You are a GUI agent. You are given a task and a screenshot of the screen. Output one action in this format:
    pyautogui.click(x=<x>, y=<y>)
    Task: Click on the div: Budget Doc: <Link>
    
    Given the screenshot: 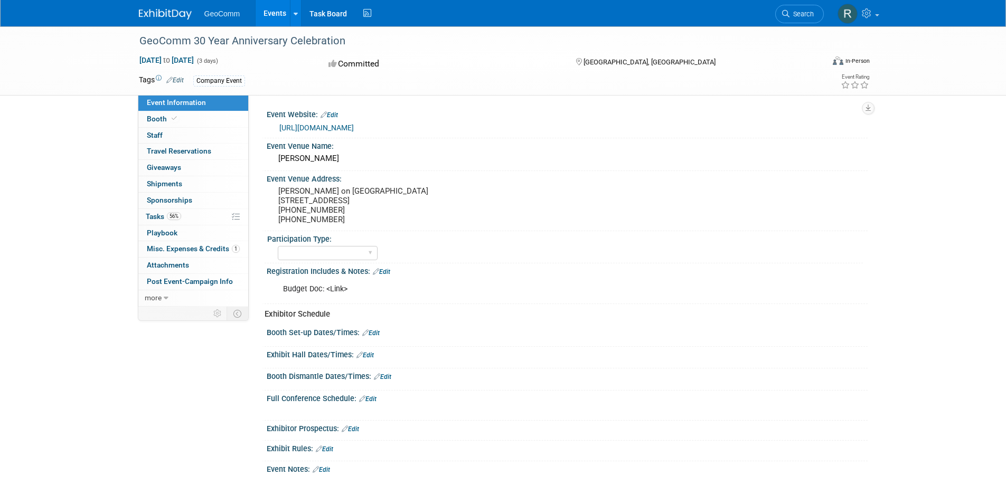 What is the action you would take?
    pyautogui.click(x=513, y=289)
    